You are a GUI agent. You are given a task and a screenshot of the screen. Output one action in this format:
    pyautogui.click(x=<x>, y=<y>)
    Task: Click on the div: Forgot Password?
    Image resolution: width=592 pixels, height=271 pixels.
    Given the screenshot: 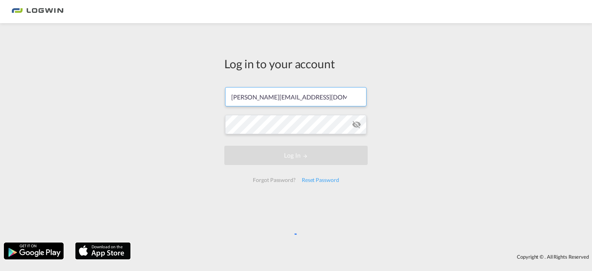 What is the action you would take?
    pyautogui.click(x=274, y=180)
    